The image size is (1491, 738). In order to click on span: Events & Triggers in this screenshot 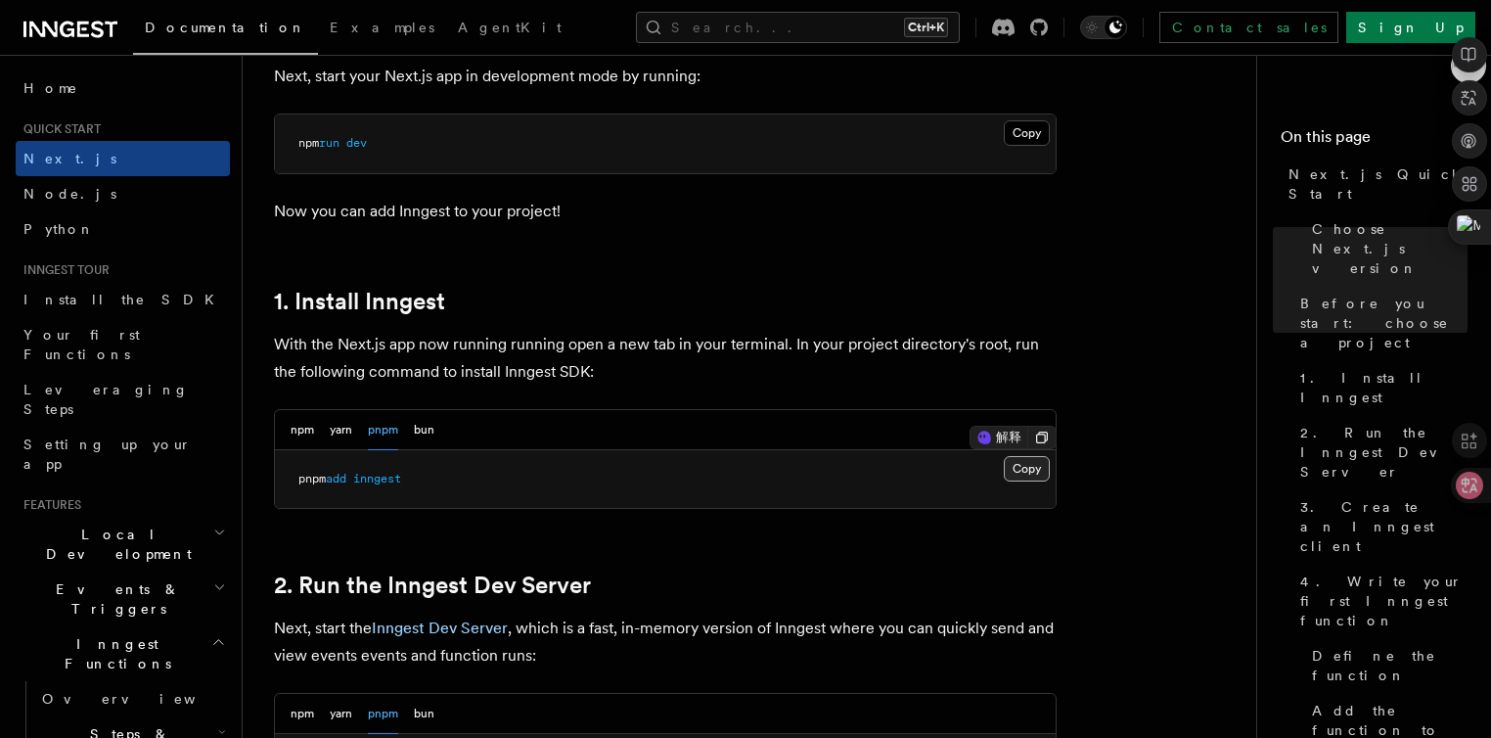, I will do `click(114, 599)`.